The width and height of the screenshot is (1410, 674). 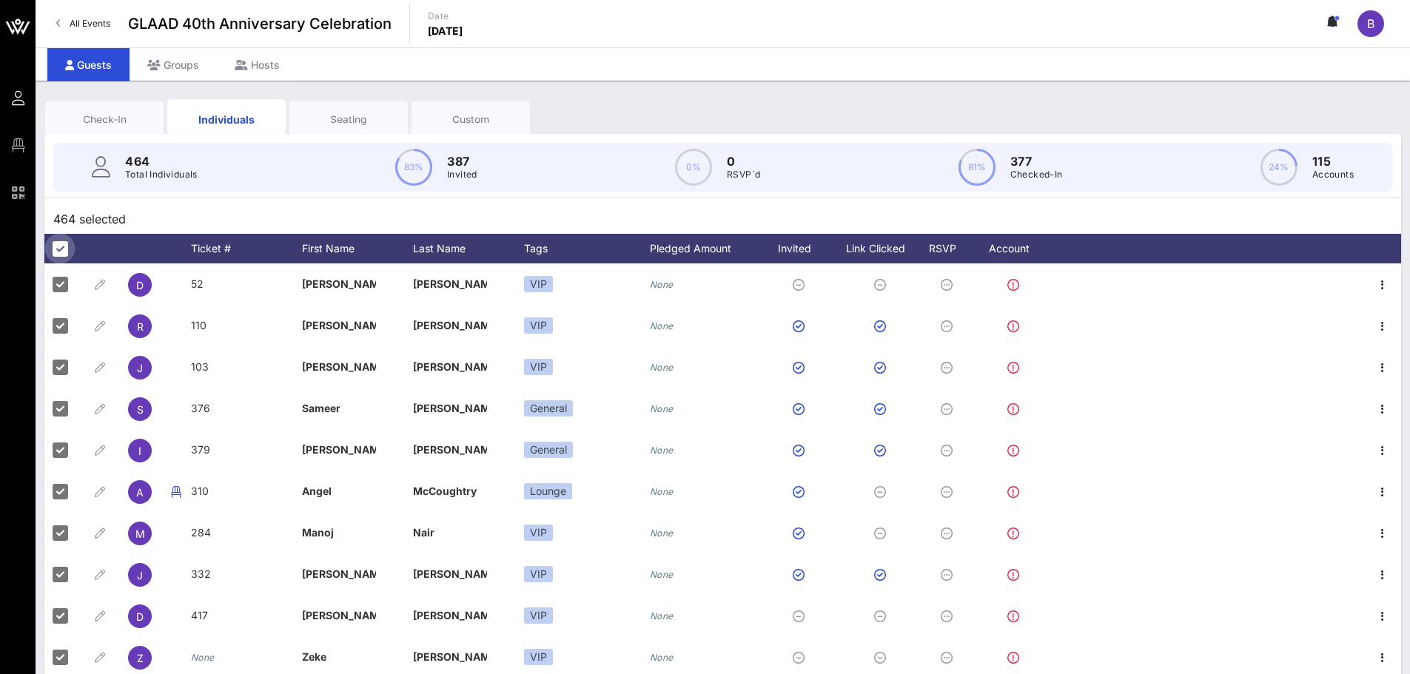 I want to click on p: 310, so click(x=228, y=491).